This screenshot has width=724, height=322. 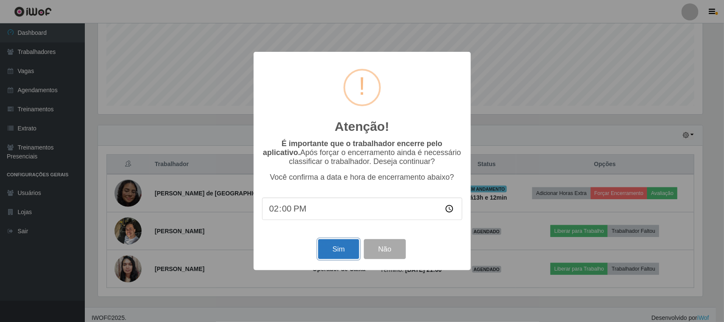 What do you see at coordinates (362, 177) in the screenshot?
I see `p: Você confirma a data e hora de encerramento abaixo?` at bounding box center [362, 177].